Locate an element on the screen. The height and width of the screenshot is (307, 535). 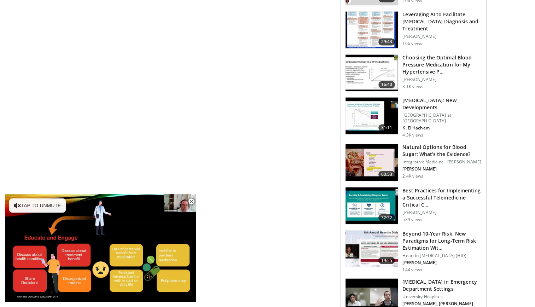
p: 4.3K views is located at coordinates (413, 135).